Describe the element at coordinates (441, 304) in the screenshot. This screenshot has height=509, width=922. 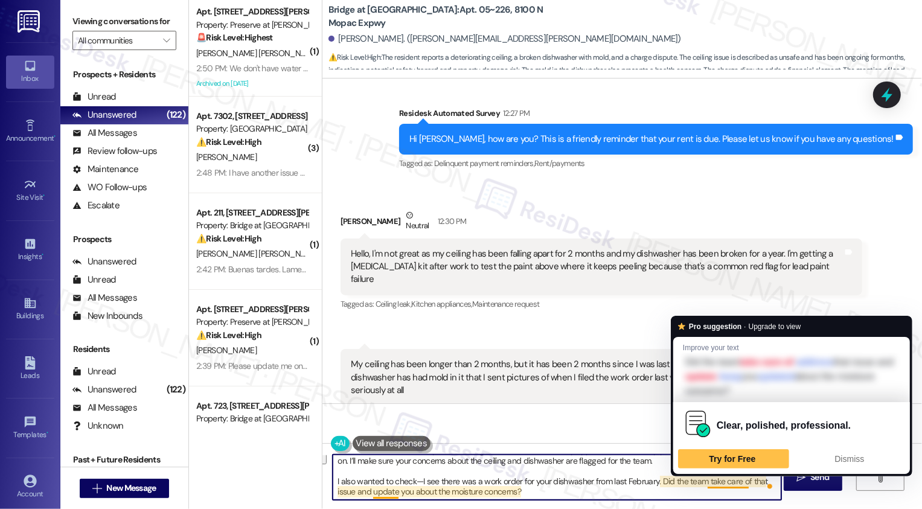
I see `span: Kitchen appliances ,` at that location.